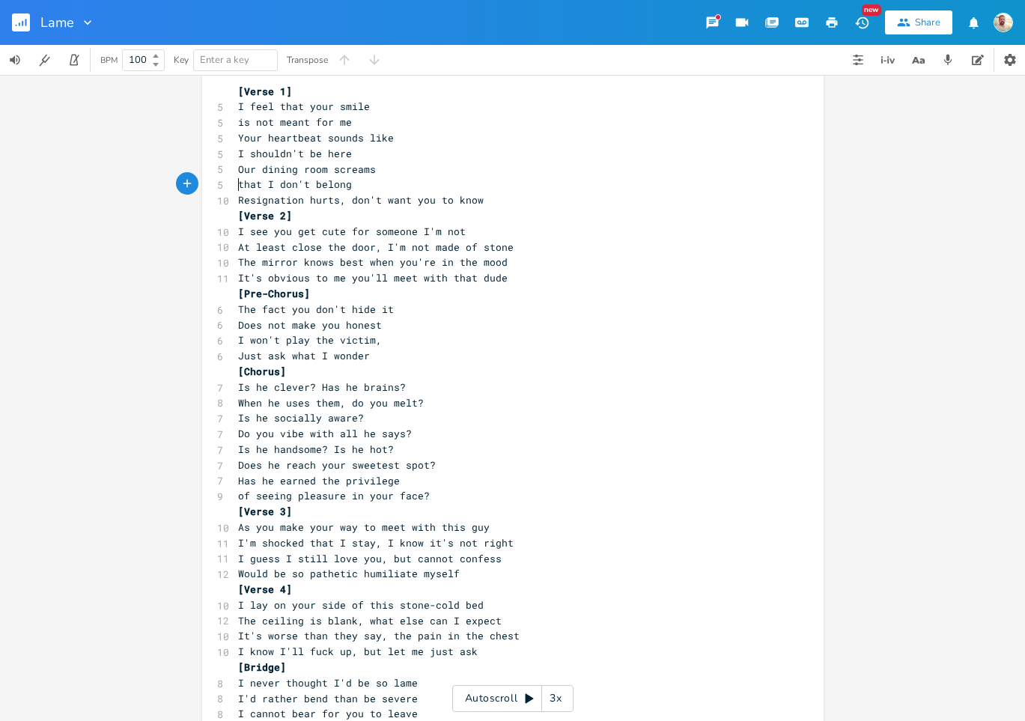 This screenshot has height=721, width=1025. What do you see at coordinates (513, 698) in the screenshot?
I see `div: Autoscroll` at bounding box center [513, 698].